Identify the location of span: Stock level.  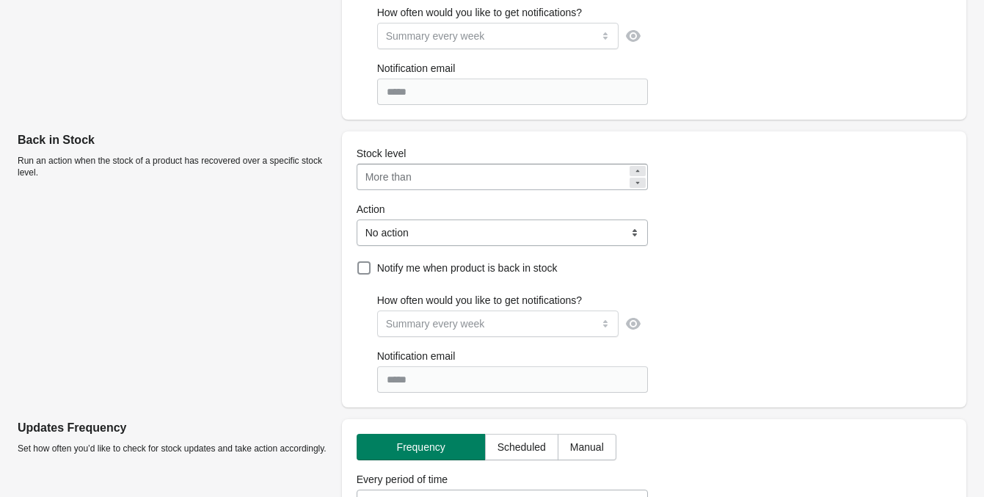
(381, 153).